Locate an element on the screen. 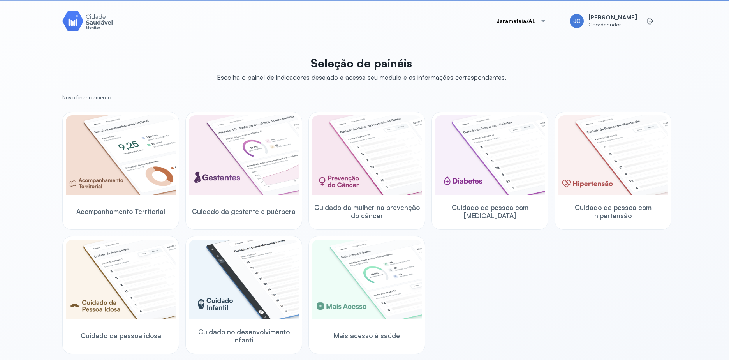  img: pregnants.png is located at coordinates (244, 155).